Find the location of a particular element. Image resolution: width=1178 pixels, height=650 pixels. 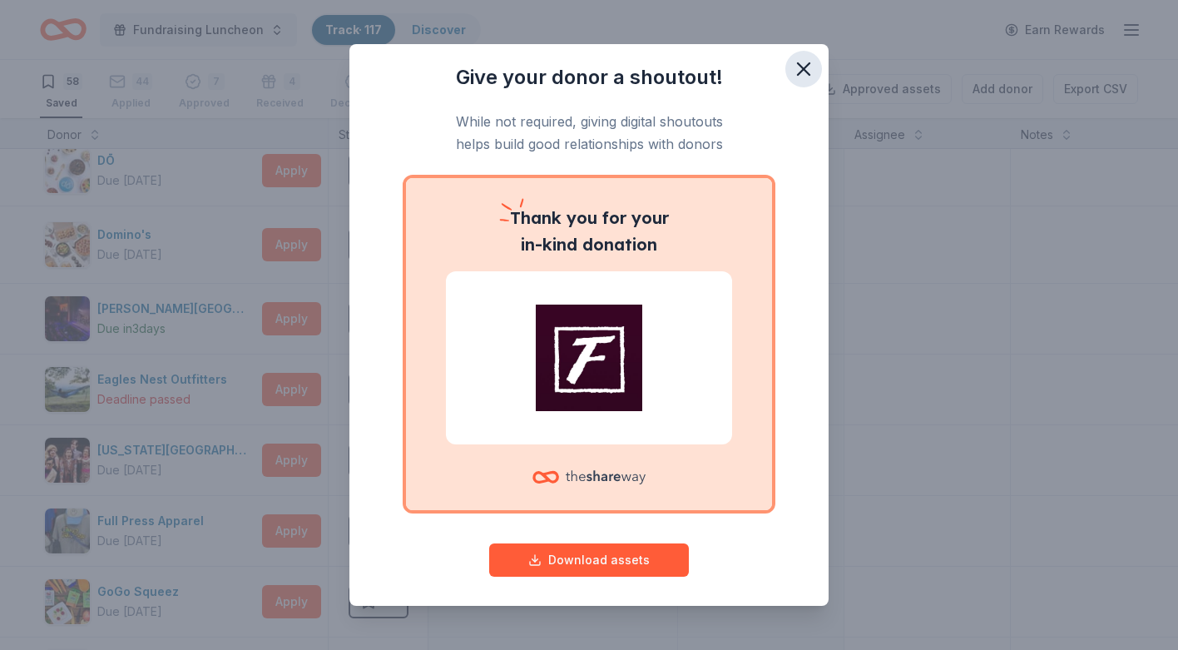

img: Fleming's is located at coordinates (589, 358).